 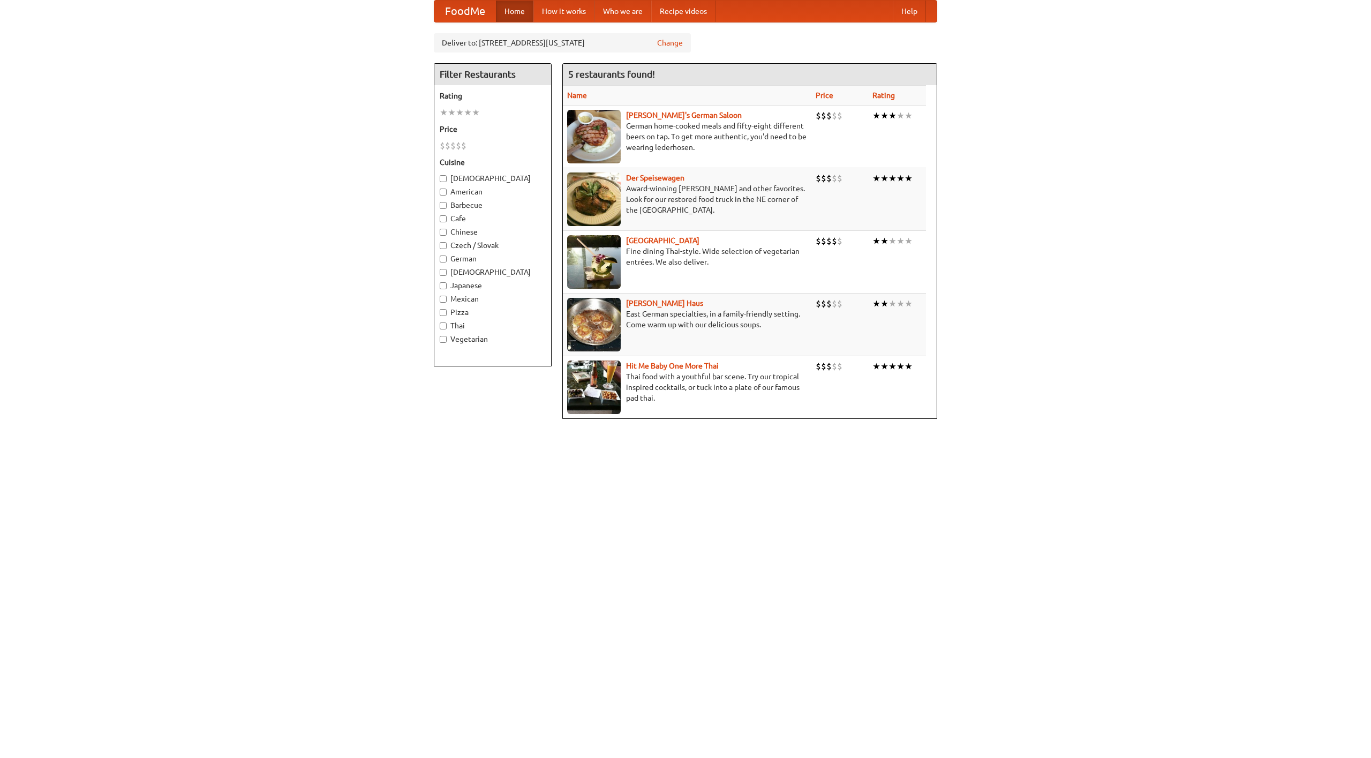 I want to click on a: Name, so click(x=577, y=95).